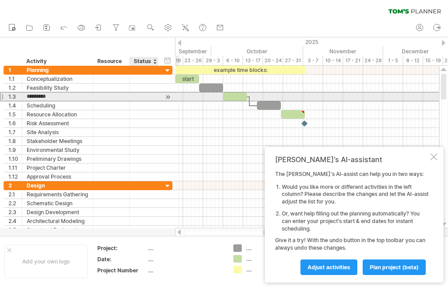 This screenshot has height=287, width=448. What do you see at coordinates (57, 132) in the screenshot?
I see `div: Site Analysis` at bounding box center [57, 132].